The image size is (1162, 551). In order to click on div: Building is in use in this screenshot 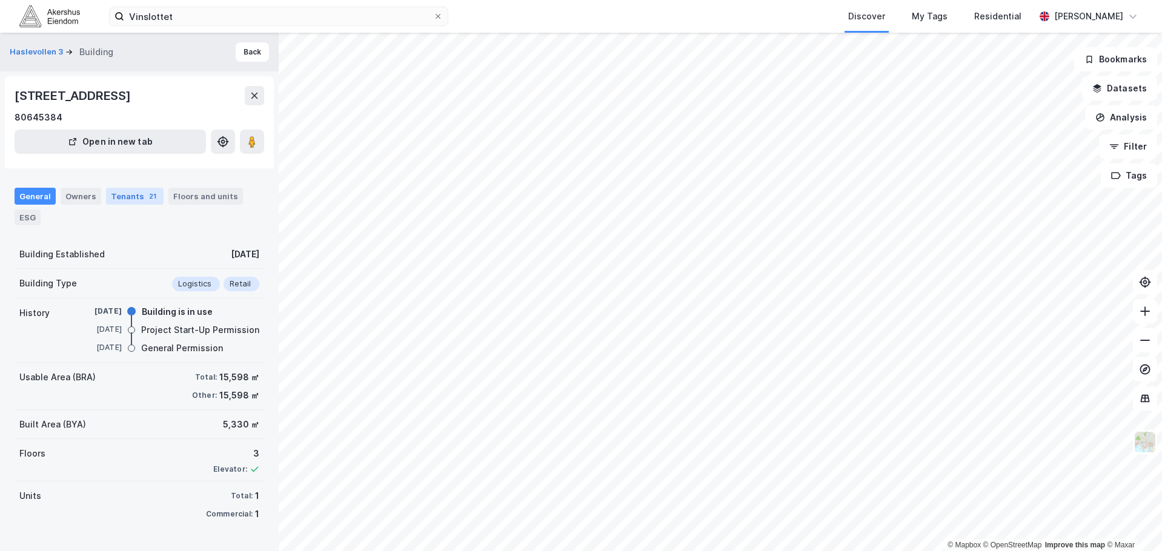, I will do `click(177, 312)`.